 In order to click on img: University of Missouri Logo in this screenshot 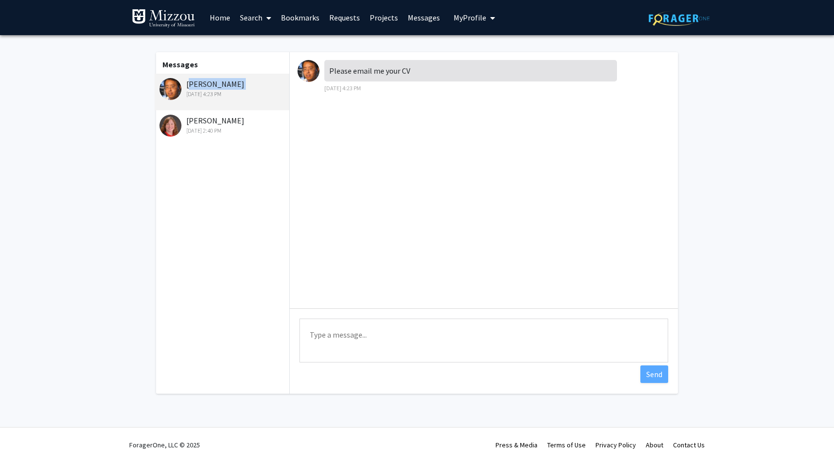, I will do `click(163, 19)`.